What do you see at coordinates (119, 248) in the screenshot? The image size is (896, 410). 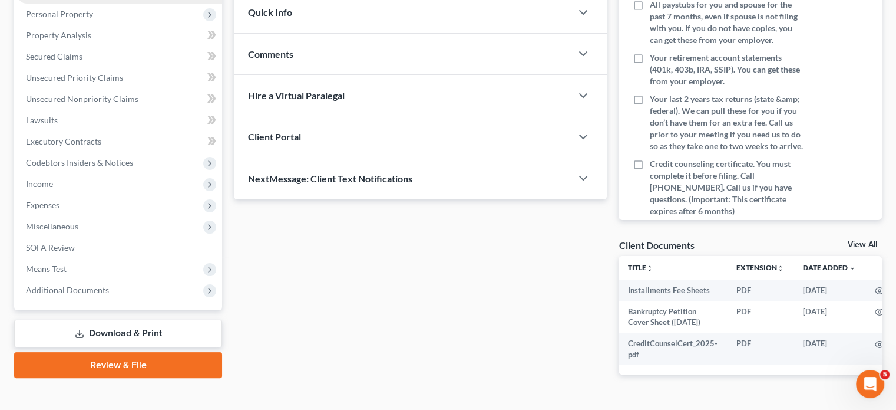 I see `a: SOFA Review` at bounding box center [119, 248].